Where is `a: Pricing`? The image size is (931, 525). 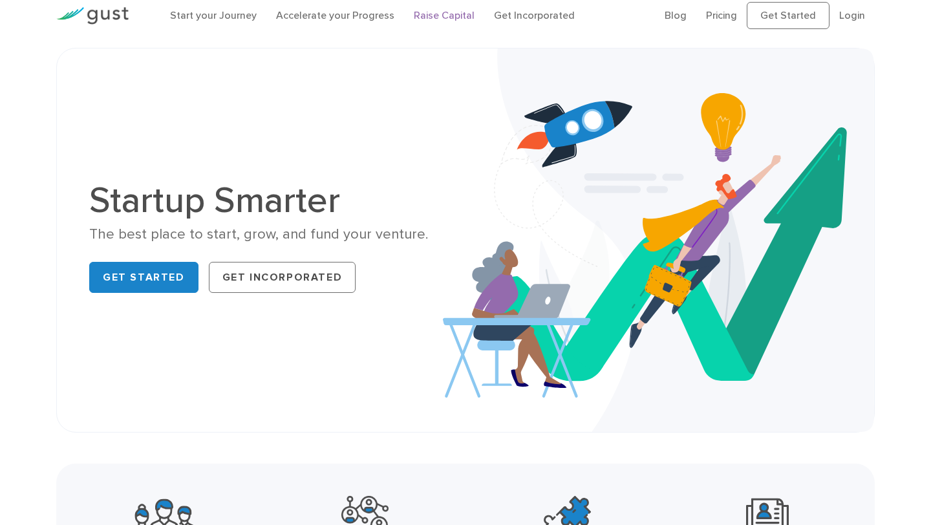 a: Pricing is located at coordinates (722, 15).